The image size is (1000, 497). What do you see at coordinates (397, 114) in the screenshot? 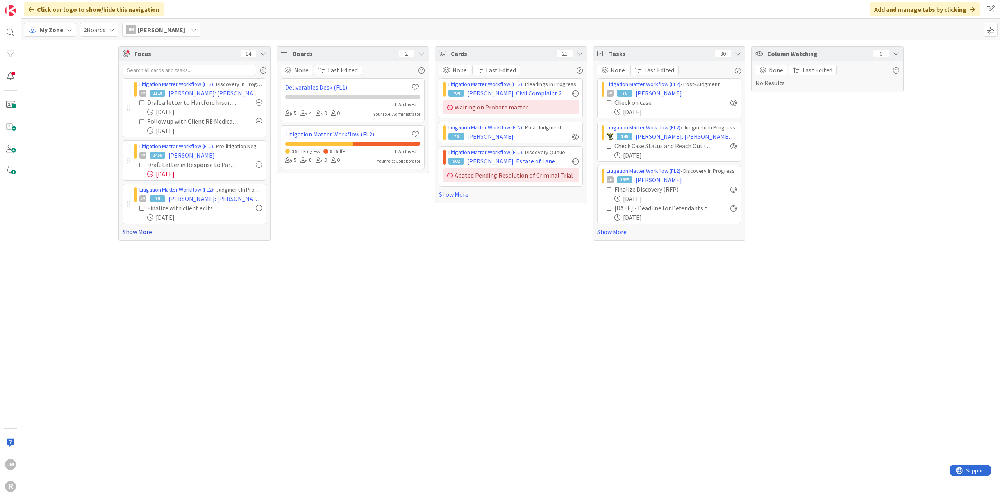
I see `div: Your role: Administrator` at bounding box center [397, 114].